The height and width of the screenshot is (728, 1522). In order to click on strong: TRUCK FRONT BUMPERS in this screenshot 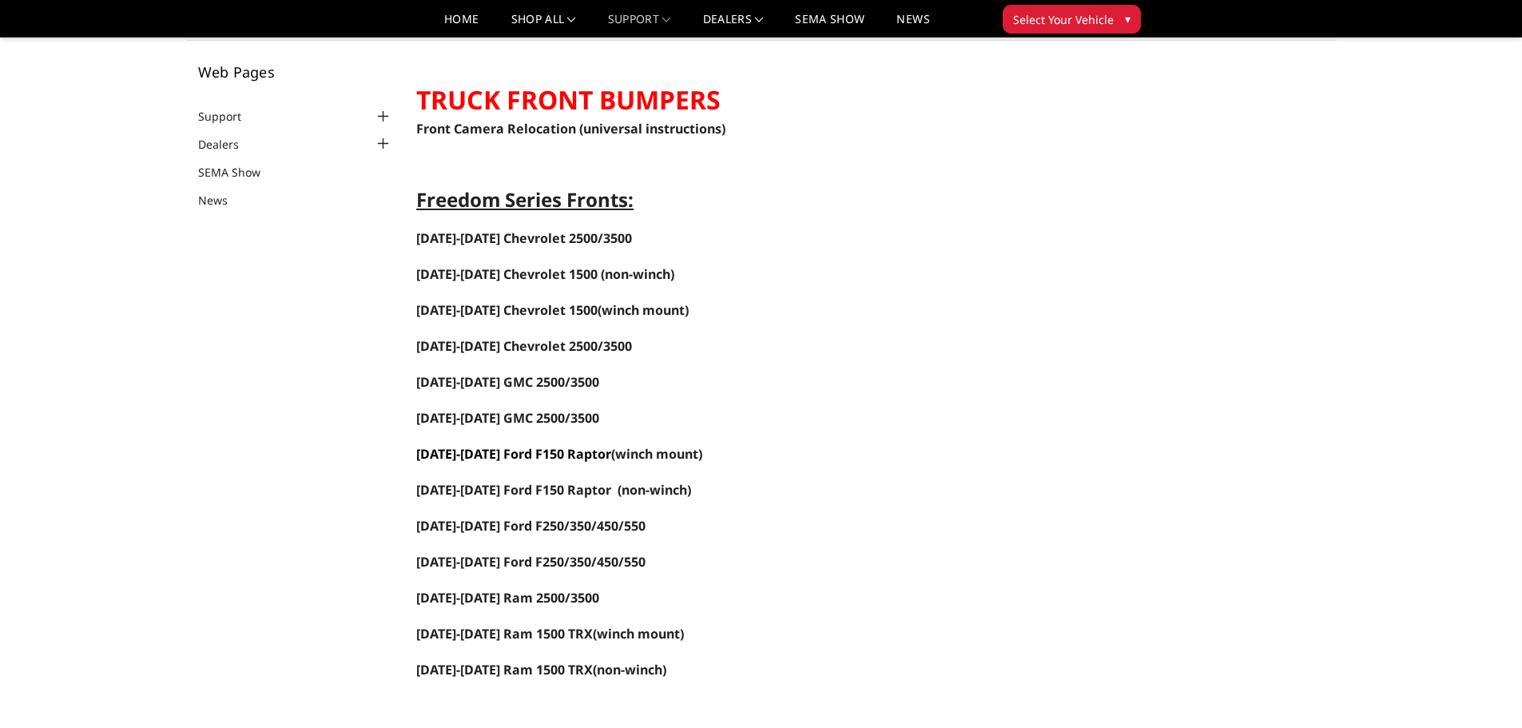, I will do `click(568, 99)`.